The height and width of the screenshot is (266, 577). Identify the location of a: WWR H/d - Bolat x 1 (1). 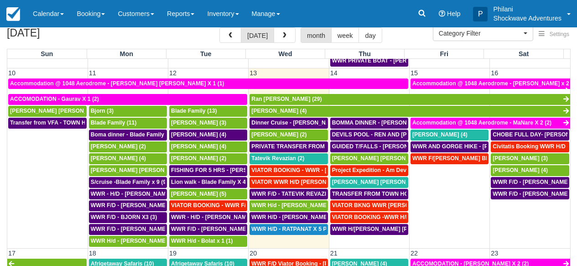
(208, 241).